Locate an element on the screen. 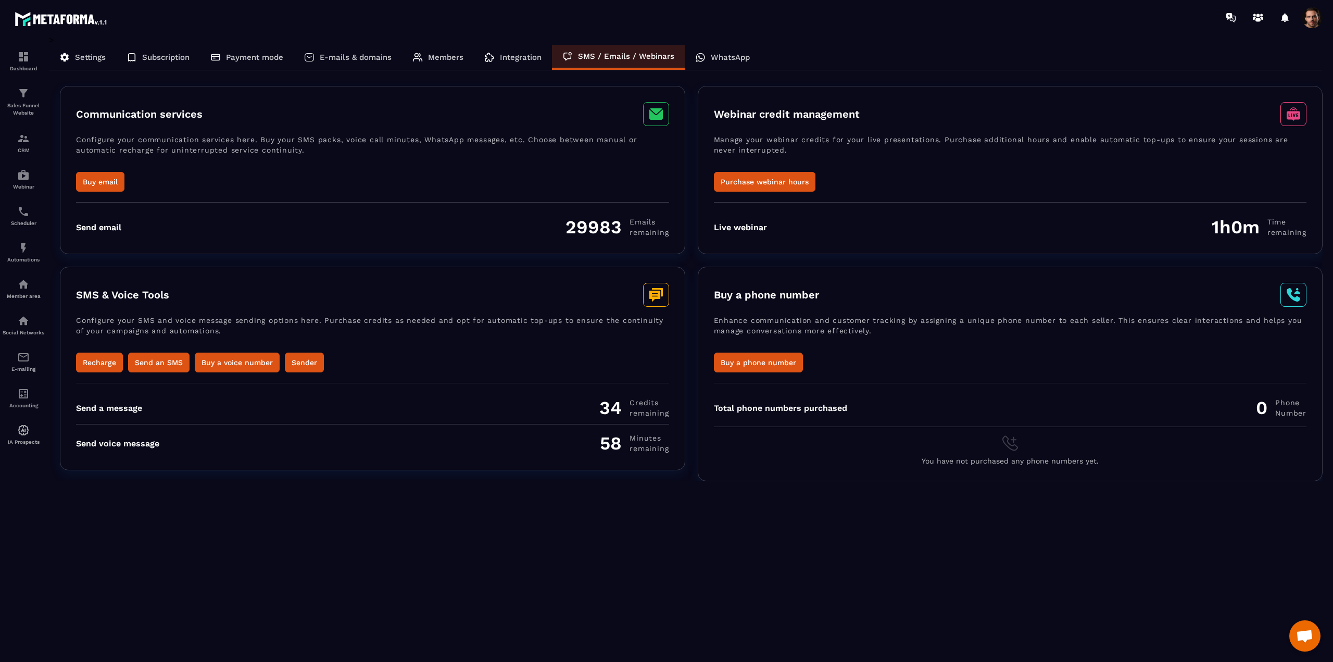 Image resolution: width=1333 pixels, height=662 pixels. p: E-mails & domains is located at coordinates (356, 57).